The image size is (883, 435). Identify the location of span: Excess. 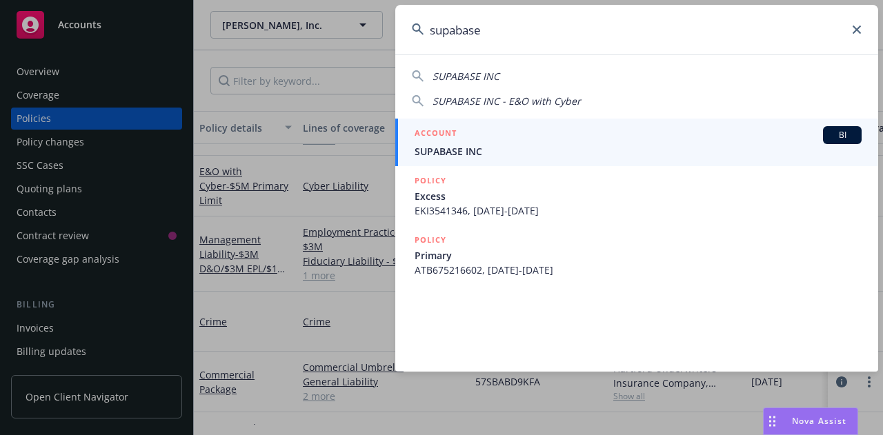
(638, 196).